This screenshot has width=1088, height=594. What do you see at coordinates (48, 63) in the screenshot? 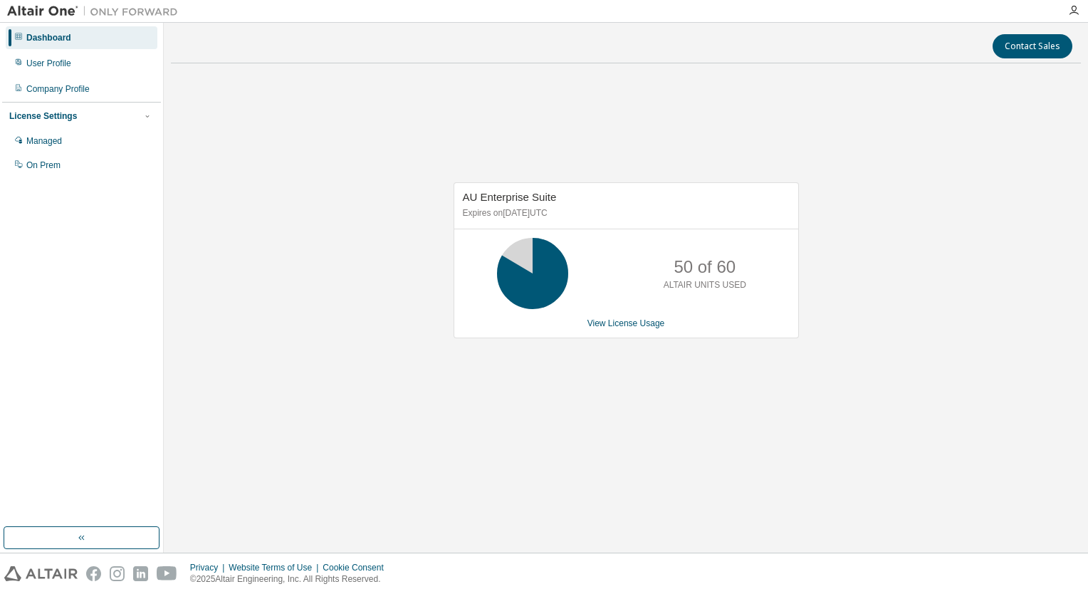
I see `div: User Profile` at bounding box center [48, 63].